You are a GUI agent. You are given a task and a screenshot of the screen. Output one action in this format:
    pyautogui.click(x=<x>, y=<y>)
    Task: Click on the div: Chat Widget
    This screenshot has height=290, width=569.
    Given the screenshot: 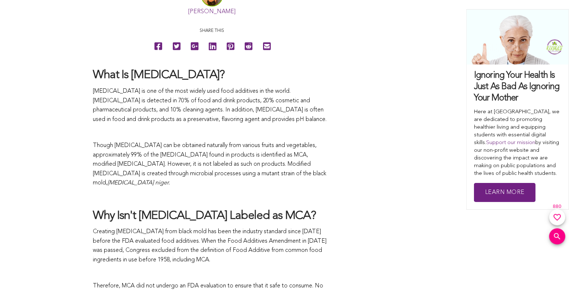 What is the action you would take?
    pyautogui.click(x=550, y=272)
    